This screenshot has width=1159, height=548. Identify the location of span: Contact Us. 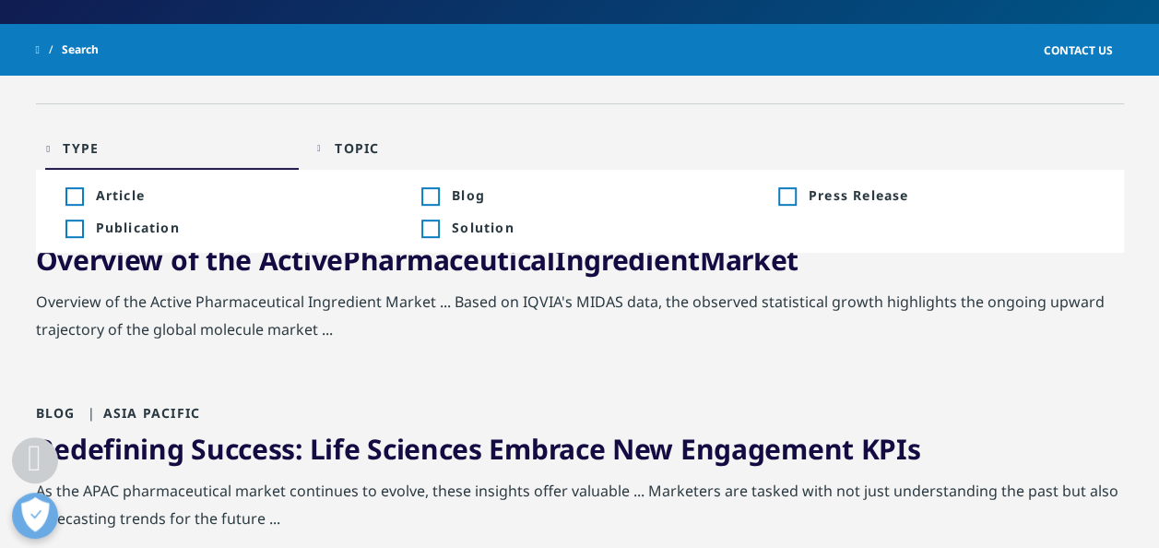
(1078, 50).